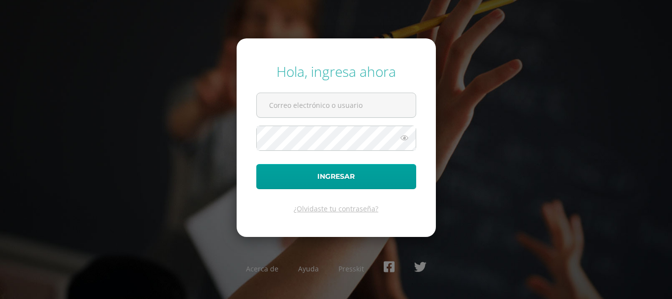  Describe the element at coordinates (351, 268) in the screenshot. I see `a: Presskit` at that location.